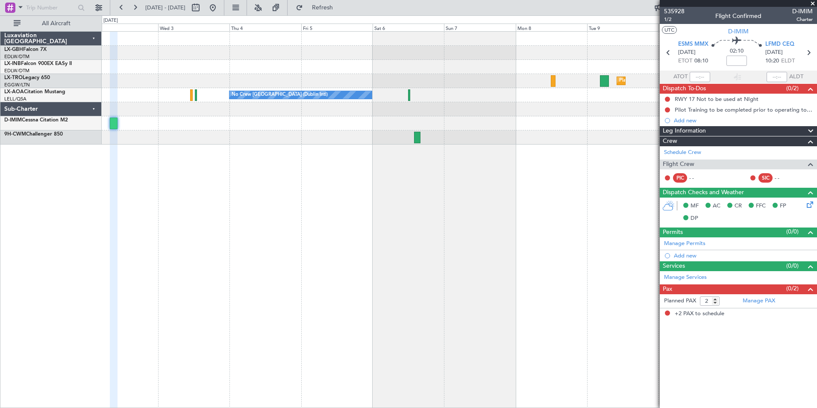  What do you see at coordinates (674, 19) in the screenshot?
I see `span: 1/2` at bounding box center [674, 19].